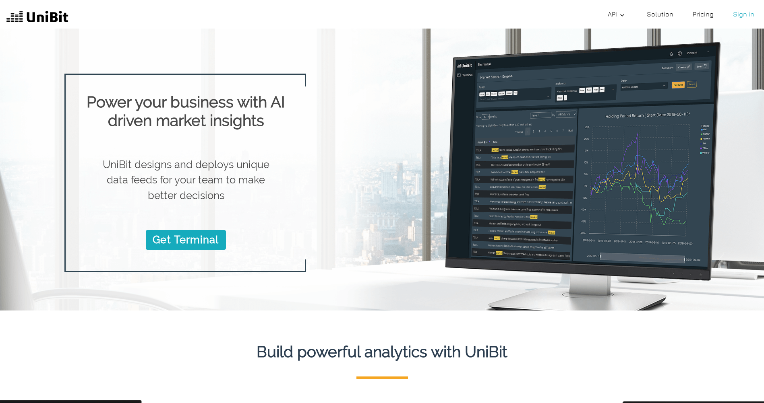  What do you see at coordinates (37, 17) in the screenshot?
I see `img: UniBit Logo` at bounding box center [37, 17].